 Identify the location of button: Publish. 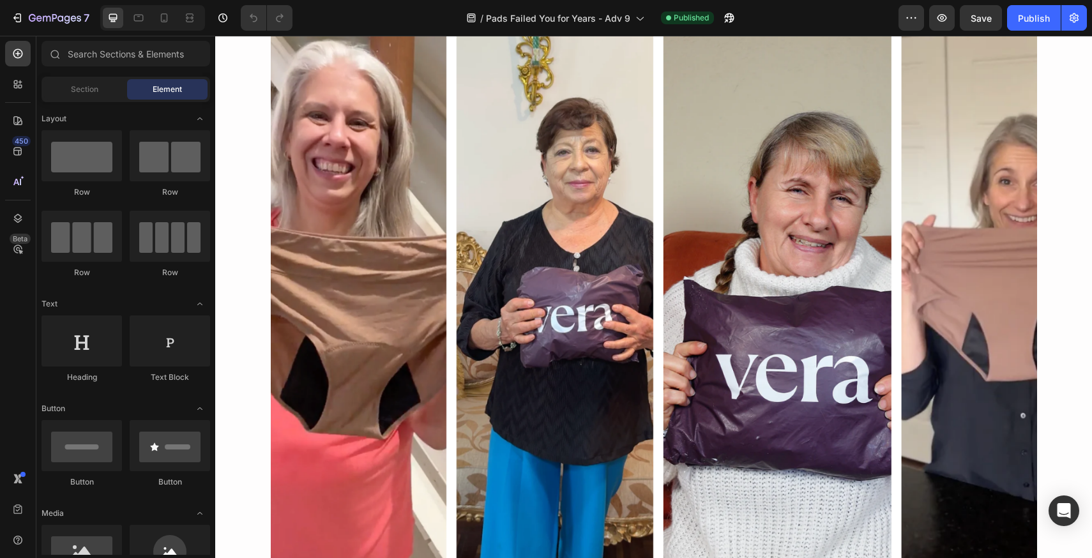
(1034, 18).